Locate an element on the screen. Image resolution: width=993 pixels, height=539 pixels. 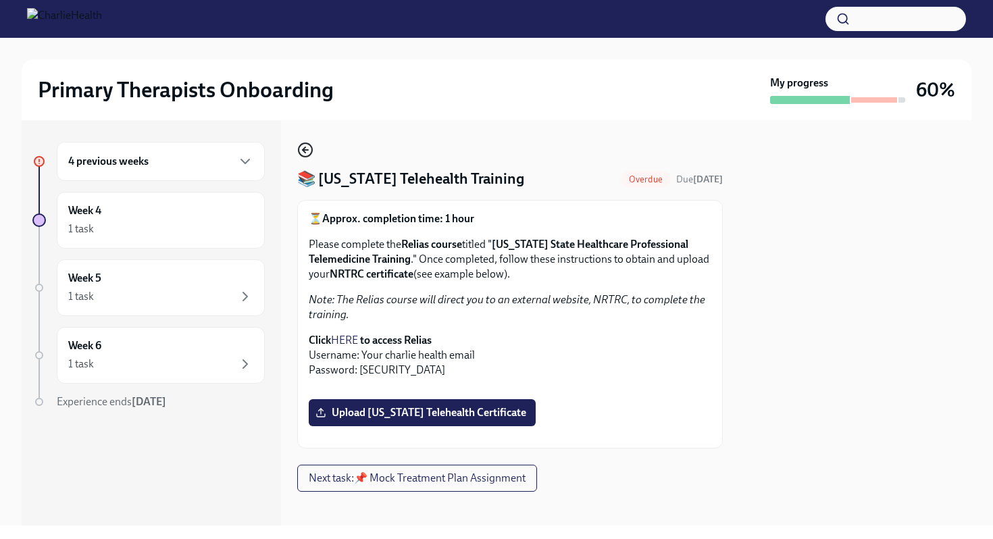
span: Experience ends is located at coordinates (111, 401).